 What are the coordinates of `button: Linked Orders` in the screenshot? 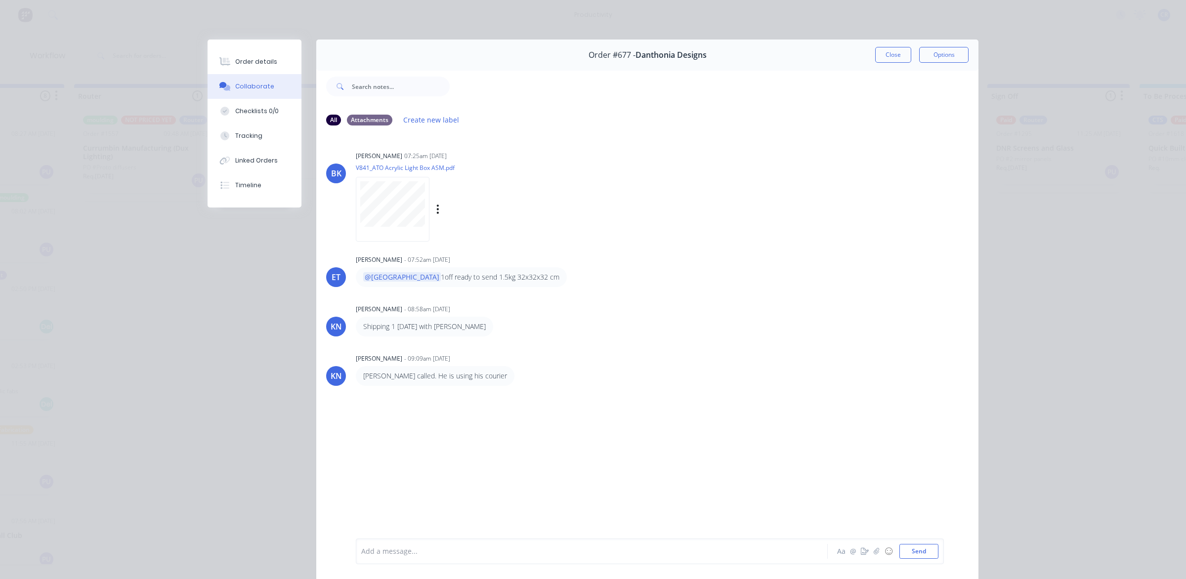 It's located at (255, 161).